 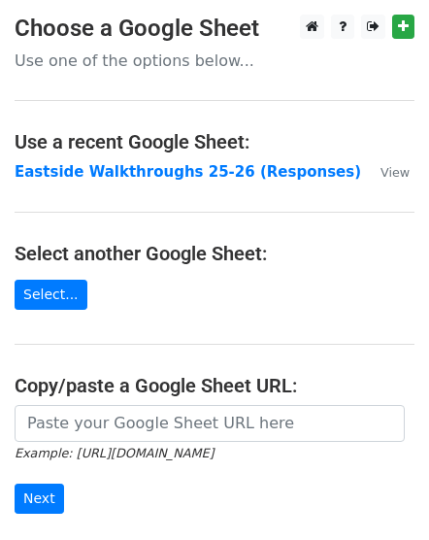 What do you see at coordinates (50, 294) in the screenshot?
I see `a: Select...` at bounding box center [50, 294].